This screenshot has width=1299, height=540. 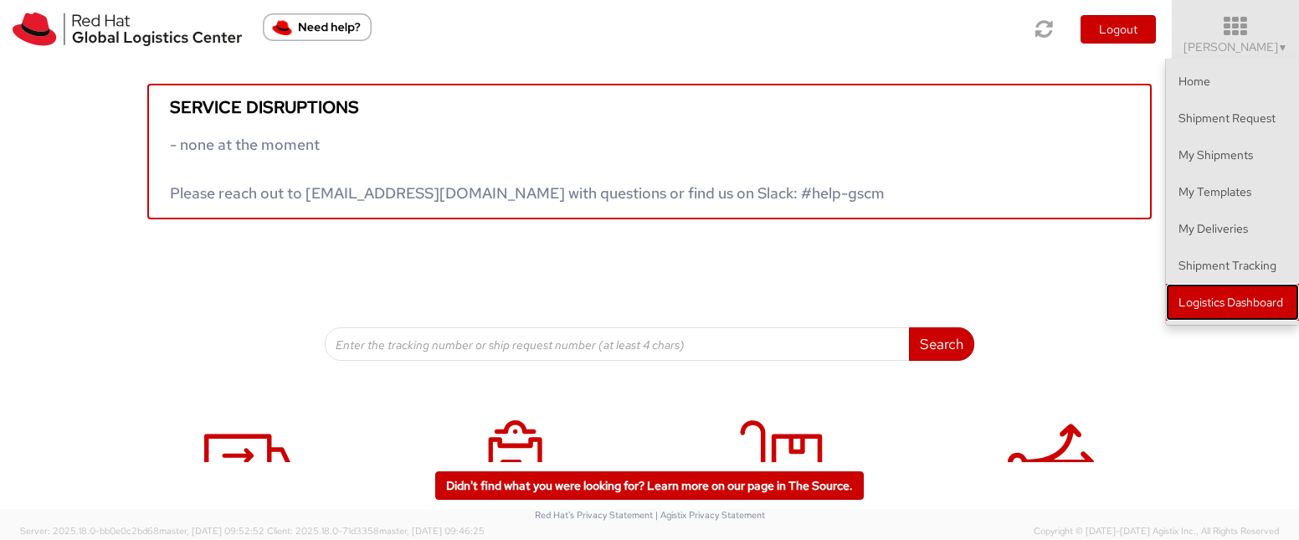 What do you see at coordinates (1232, 118) in the screenshot?
I see `a: Shipment Request` at bounding box center [1232, 118].